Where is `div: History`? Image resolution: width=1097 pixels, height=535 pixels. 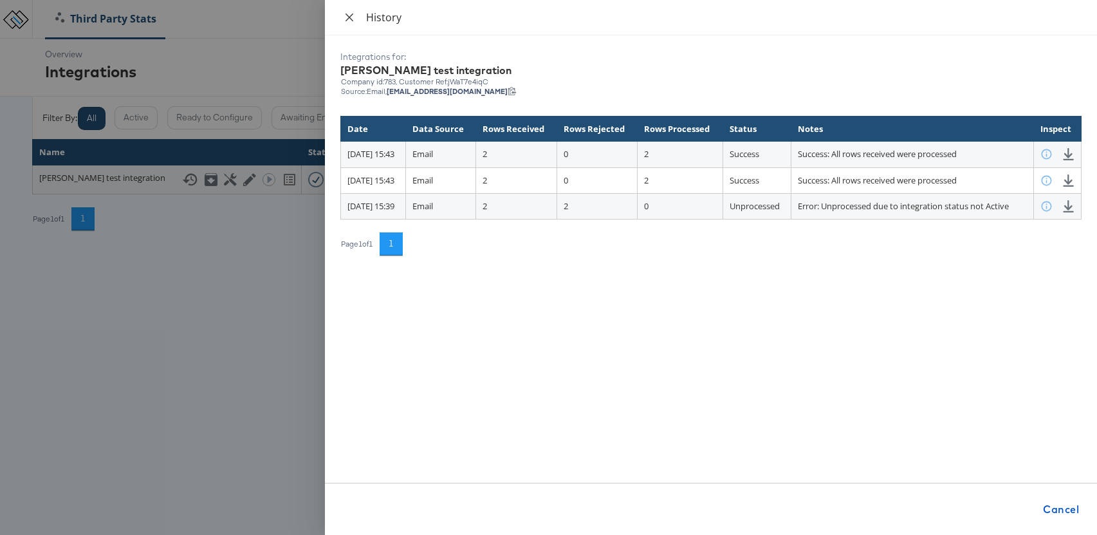 div: History is located at coordinates (724, 17).